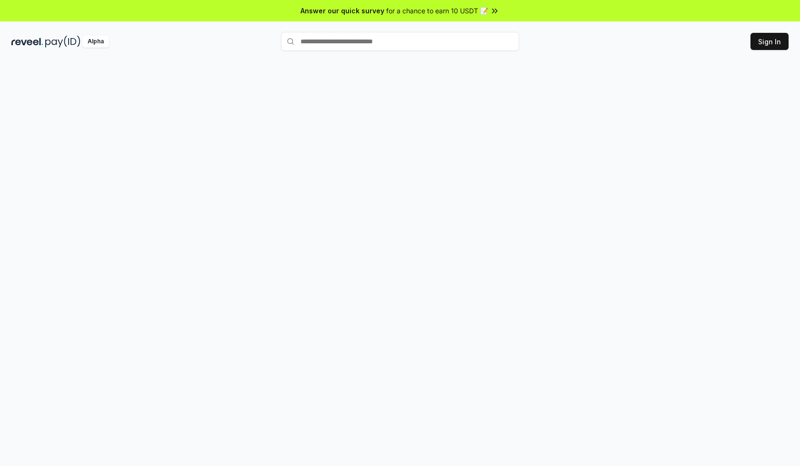  Describe the element at coordinates (342, 10) in the screenshot. I see `span: Answer our quick survey` at that location.